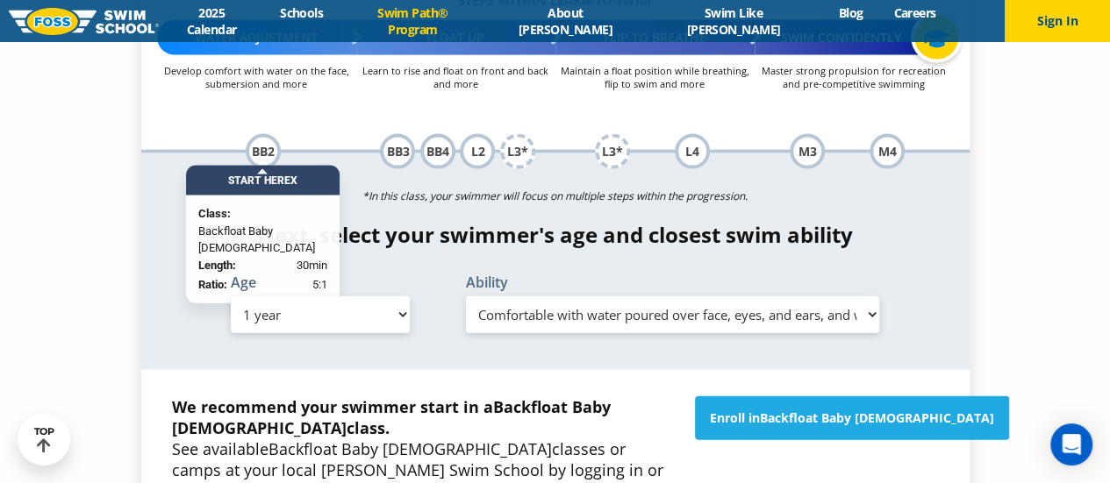 This screenshot has height=483, width=1110. I want to click on a: 2025 Calendar, so click(211, 21).